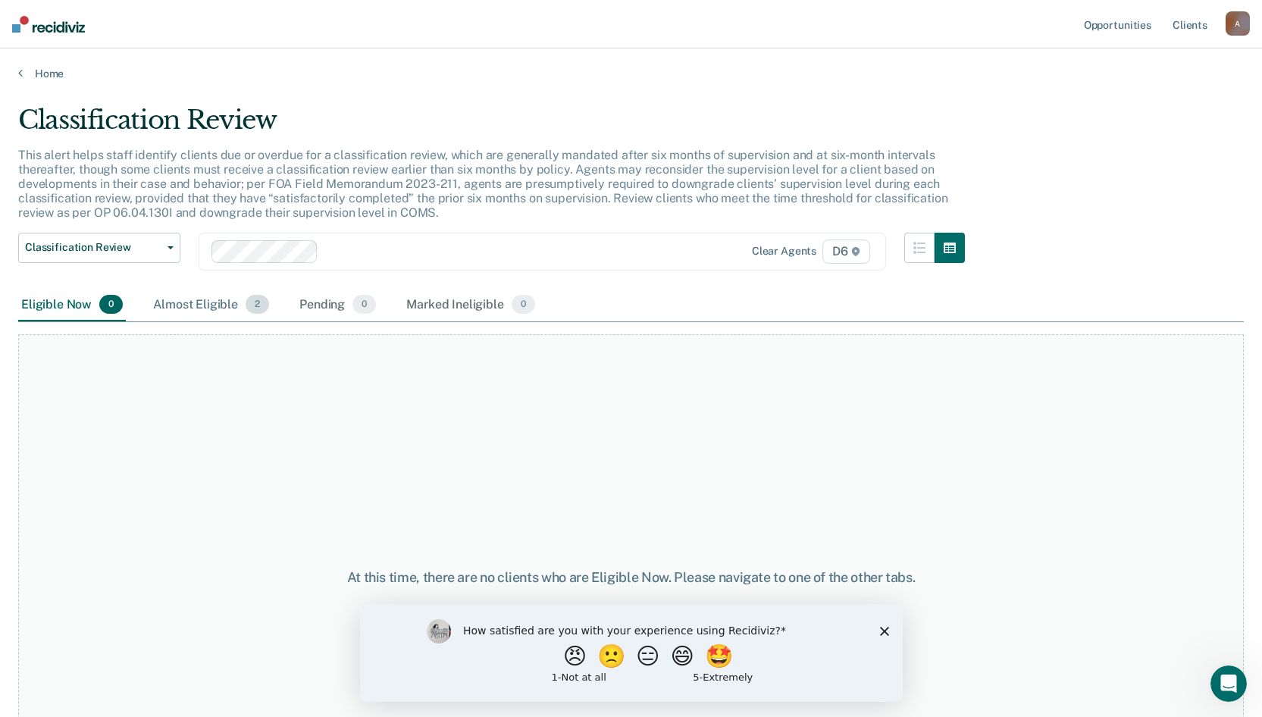  I want to click on div: How satisfied are you with your experience using Recidiviz?, so click(278, 27).